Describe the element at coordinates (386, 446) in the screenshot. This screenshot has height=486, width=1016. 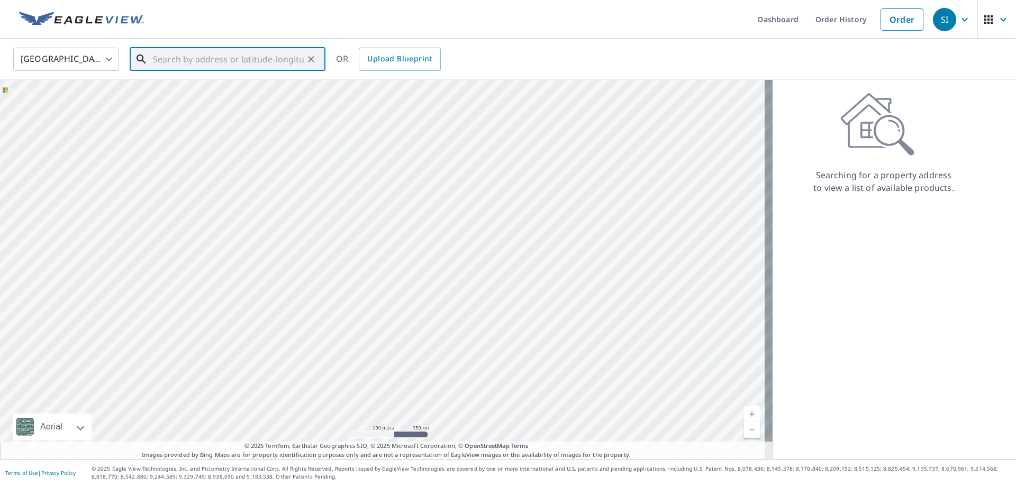
I see `span: © 2025 TomTom, Earthstar Geographics SIO, © 2025 Microsoft Corporation, ©` at that location.